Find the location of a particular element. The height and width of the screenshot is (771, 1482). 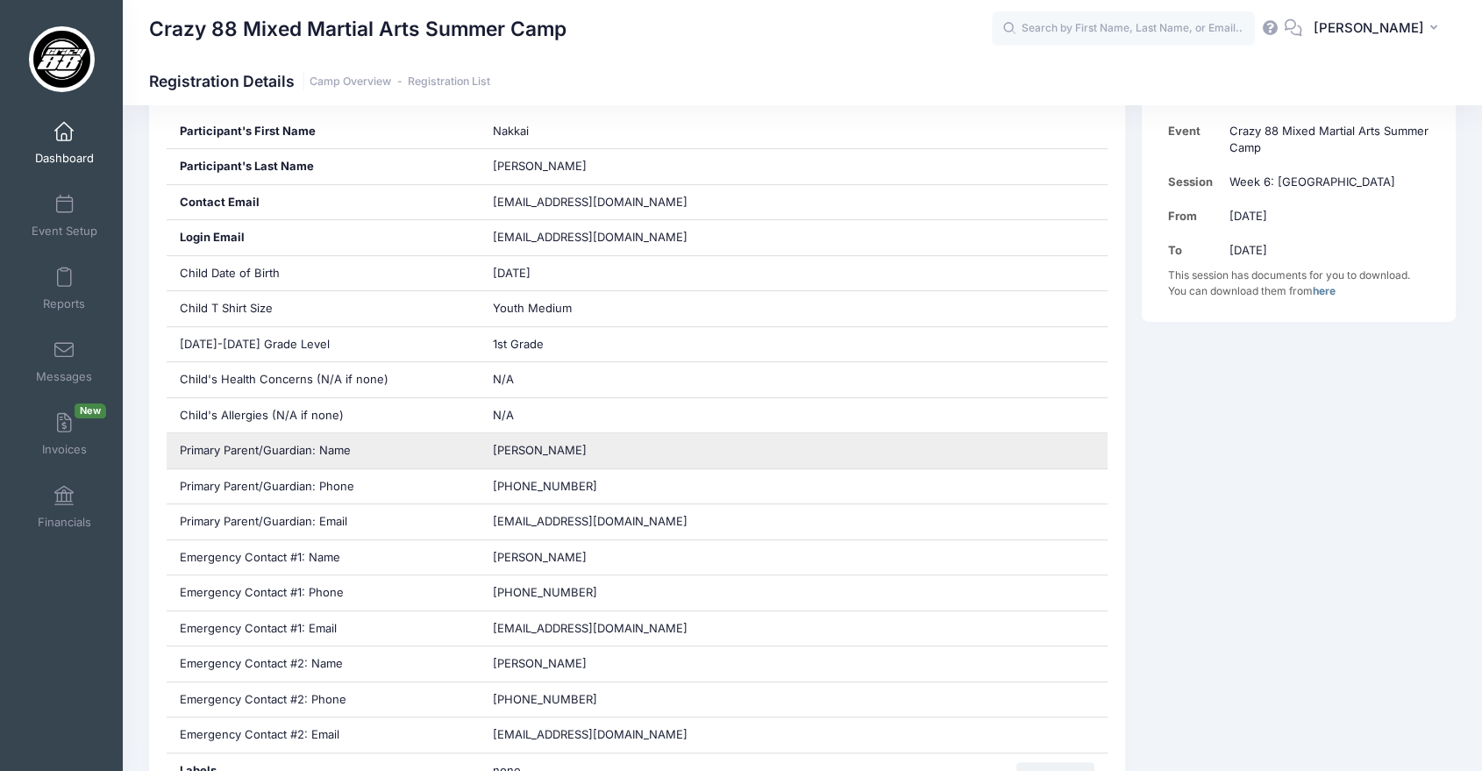

td: To is located at coordinates (1193, 250).